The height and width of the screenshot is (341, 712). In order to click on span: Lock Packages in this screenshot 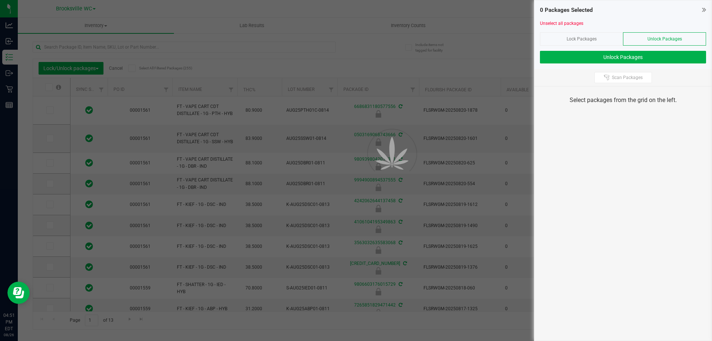, I will do `click(581, 39)`.